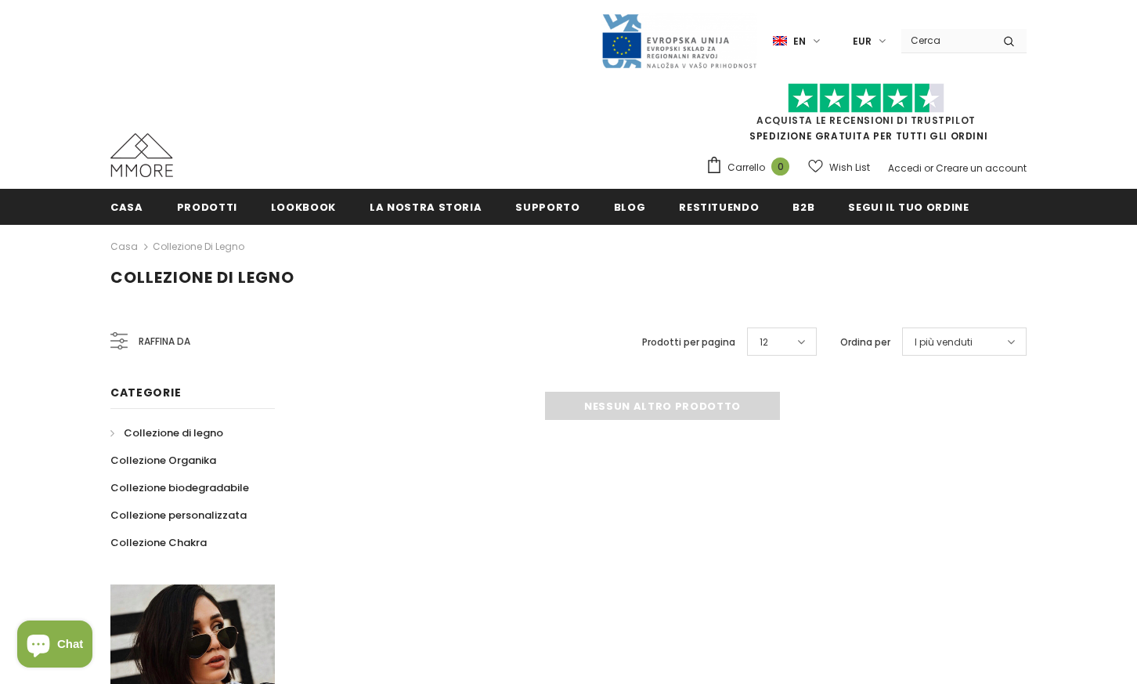  Describe the element at coordinates (679, 40) in the screenshot. I see `a: Javni Razpis` at that location.